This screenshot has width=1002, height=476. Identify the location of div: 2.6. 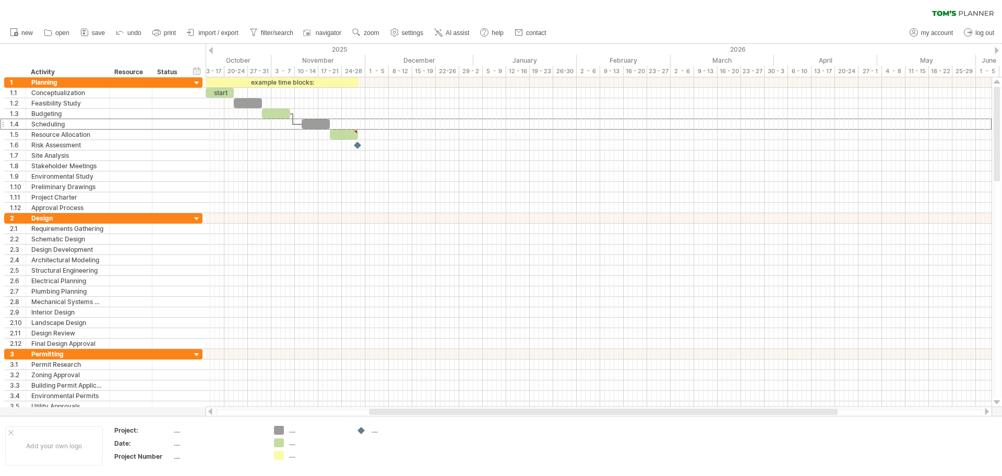
(18, 280).